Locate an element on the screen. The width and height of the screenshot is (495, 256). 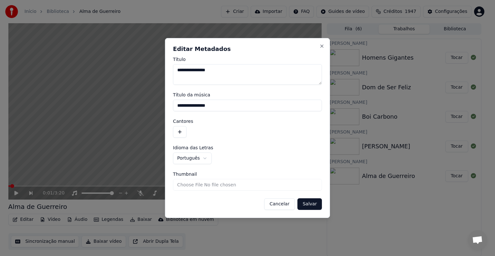
span: Idioma das Letras is located at coordinates (193, 148).